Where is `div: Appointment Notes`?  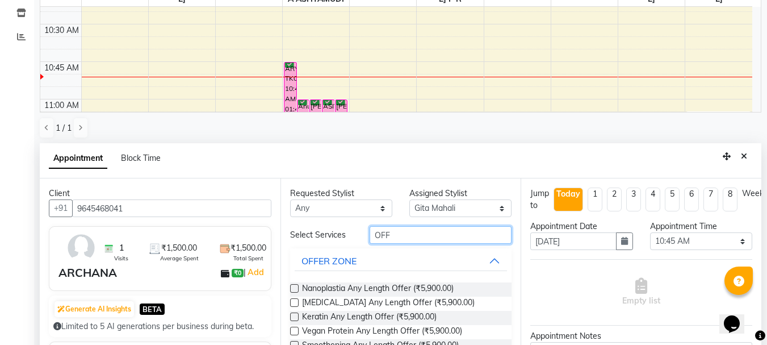
div: Appointment Notes is located at coordinates (641, 336).